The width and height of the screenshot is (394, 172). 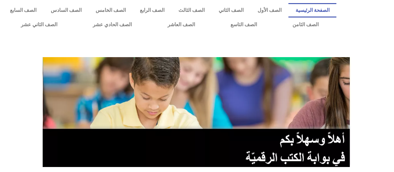 I want to click on a: الصف العاشر, so click(x=181, y=25).